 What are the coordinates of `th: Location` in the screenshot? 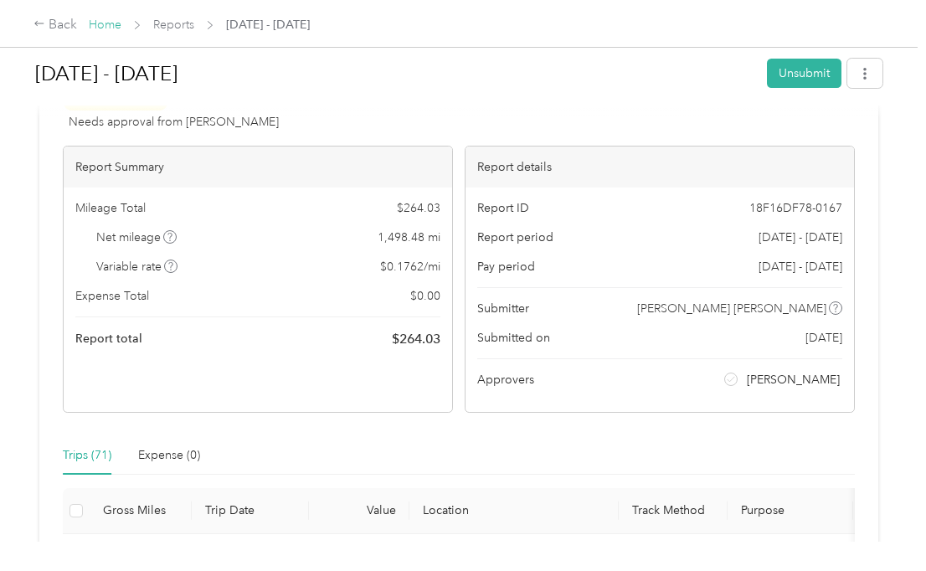 It's located at (514, 511).